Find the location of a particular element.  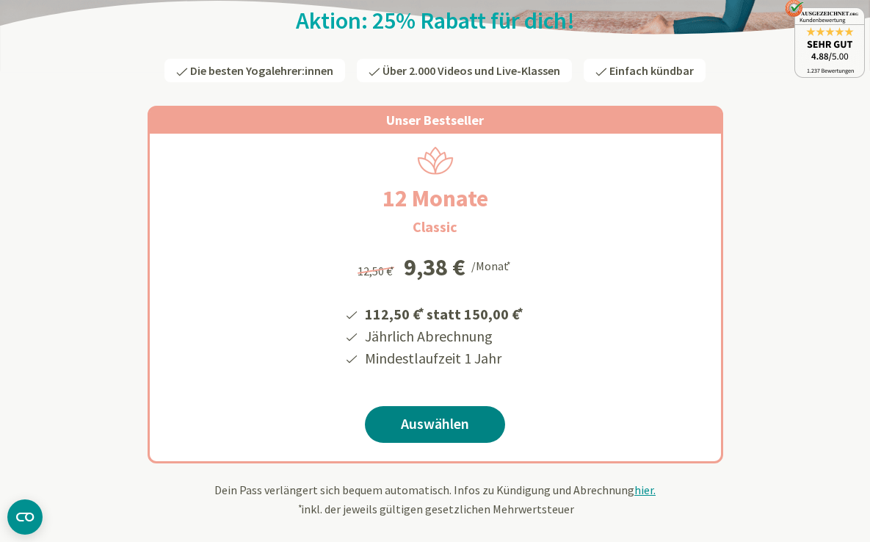

h2: Aktion: 25% Rabatt für dich! is located at coordinates (435, 21).